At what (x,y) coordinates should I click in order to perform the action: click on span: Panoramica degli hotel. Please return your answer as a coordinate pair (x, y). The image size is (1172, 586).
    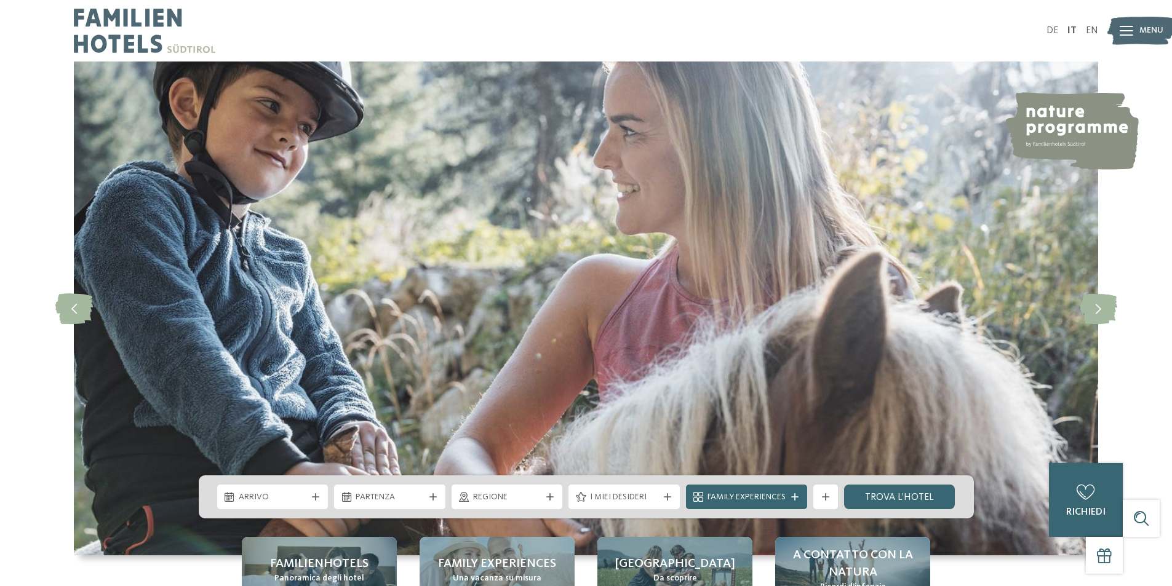
    Looking at the image, I should click on (319, 579).